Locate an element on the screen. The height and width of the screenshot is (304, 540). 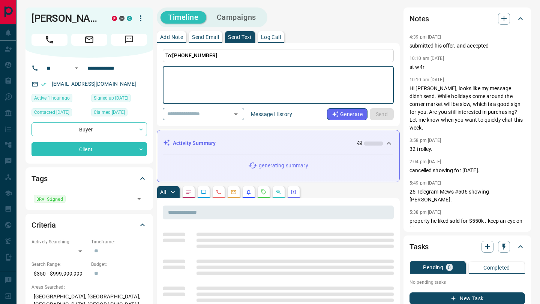
p: Log Call is located at coordinates (271, 37).